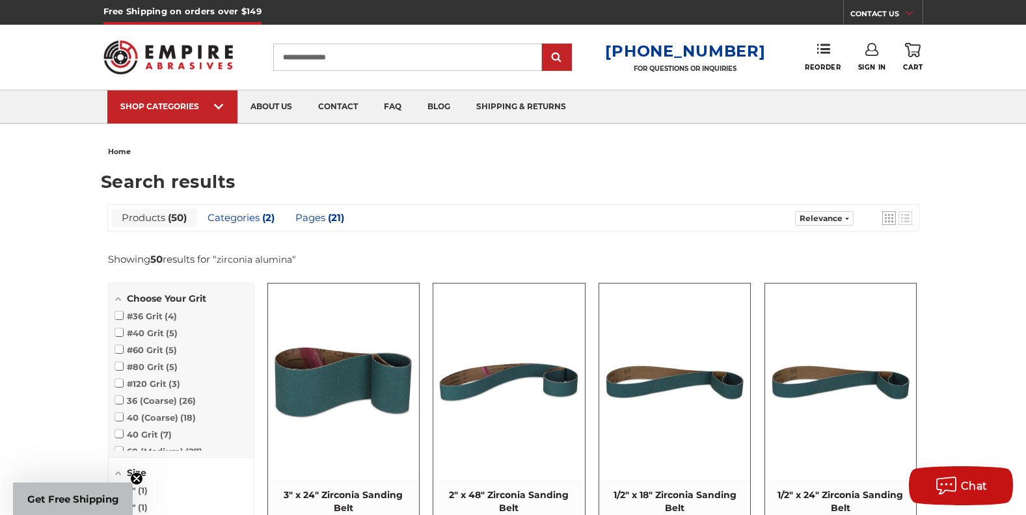 This screenshot has height=515, width=1026. What do you see at coordinates (913, 57) in the screenshot?
I see `a: Cart` at bounding box center [913, 57].